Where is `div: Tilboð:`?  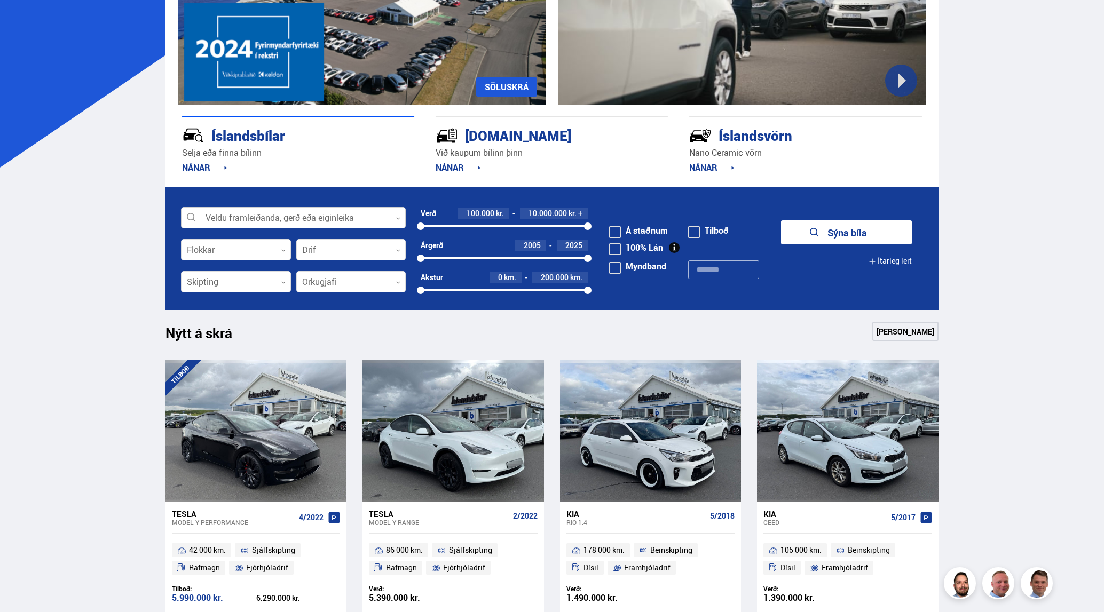
div: Tilboð: is located at coordinates (214, 589).